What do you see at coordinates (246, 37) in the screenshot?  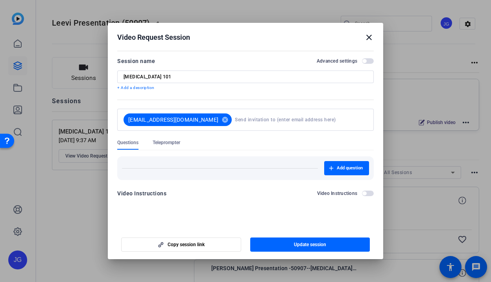 I see `div: Video Request Session` at bounding box center [246, 37].